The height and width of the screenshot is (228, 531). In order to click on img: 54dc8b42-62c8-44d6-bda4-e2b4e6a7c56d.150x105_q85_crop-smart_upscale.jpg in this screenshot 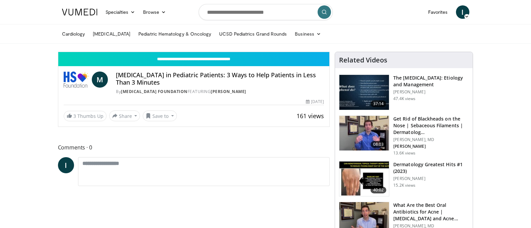, I will do `click(364, 133)`.